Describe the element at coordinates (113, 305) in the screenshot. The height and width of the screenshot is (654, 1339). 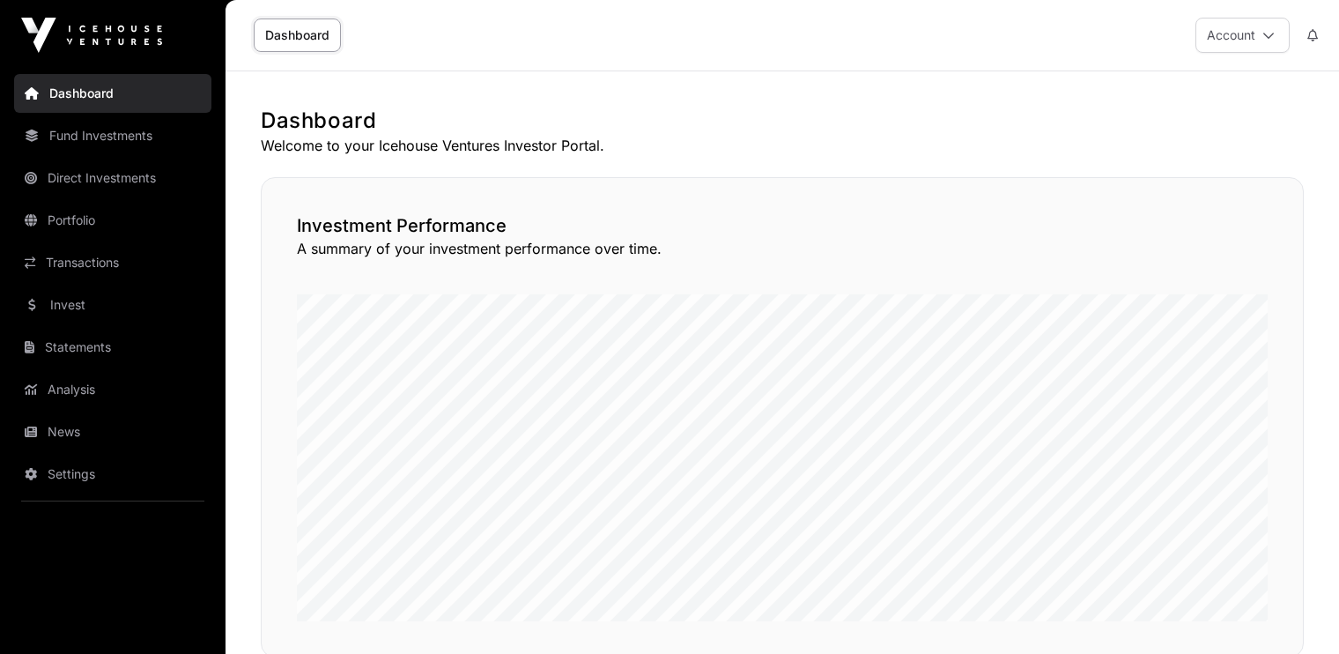
I see `a: Invest` at that location.